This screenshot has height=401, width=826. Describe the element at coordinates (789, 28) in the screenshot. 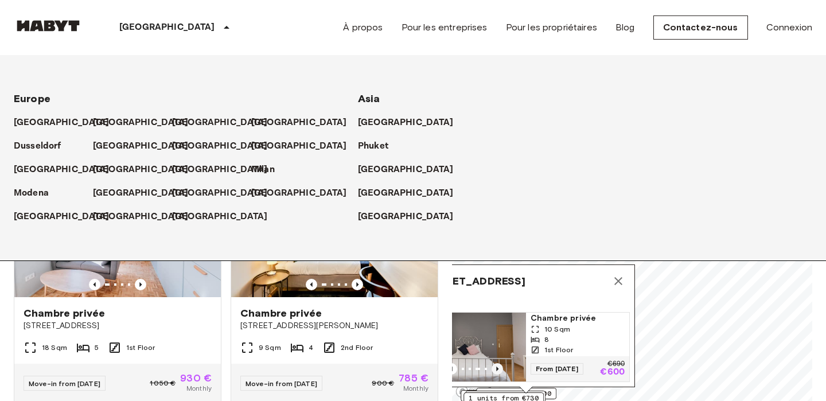

I see `a: Connexion` at that location.